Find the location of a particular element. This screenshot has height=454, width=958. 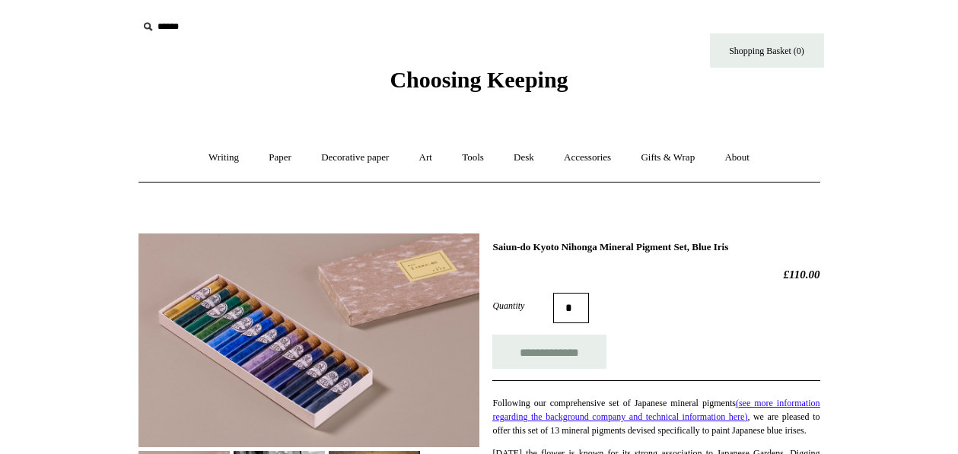

a: Decorative paper is located at coordinates (354, 157).